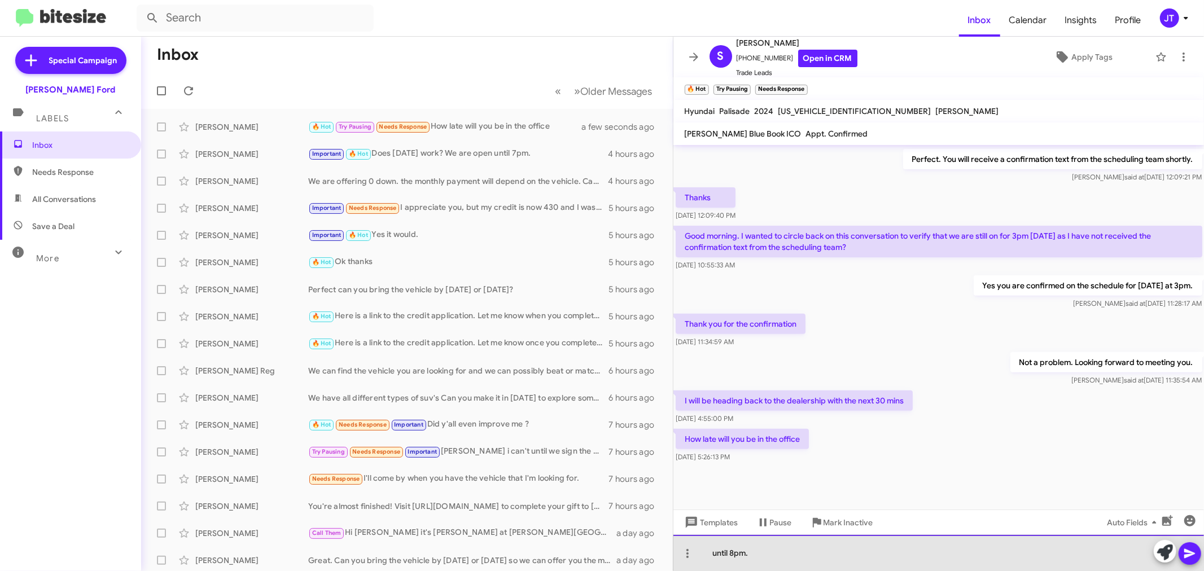 This screenshot has width=1204, height=571. What do you see at coordinates (697, 90) in the screenshot?
I see `small: 🔥 Hot` at bounding box center [697, 90].